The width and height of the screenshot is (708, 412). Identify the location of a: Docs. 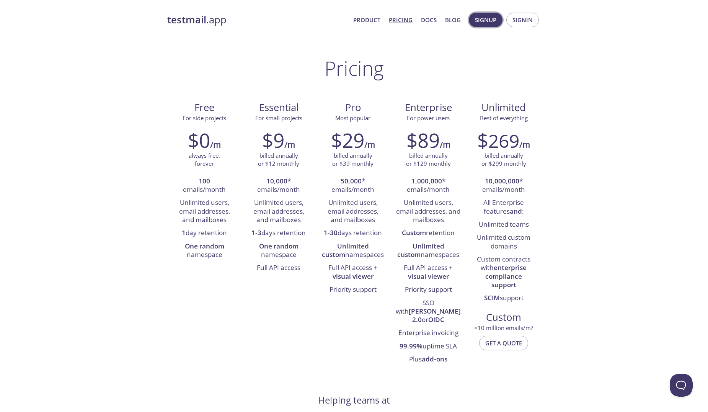
(428, 20).